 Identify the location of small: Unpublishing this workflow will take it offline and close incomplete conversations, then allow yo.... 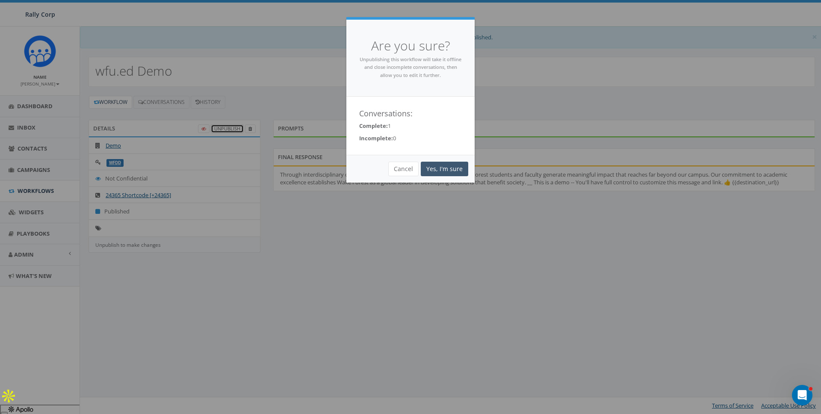
(411, 67).